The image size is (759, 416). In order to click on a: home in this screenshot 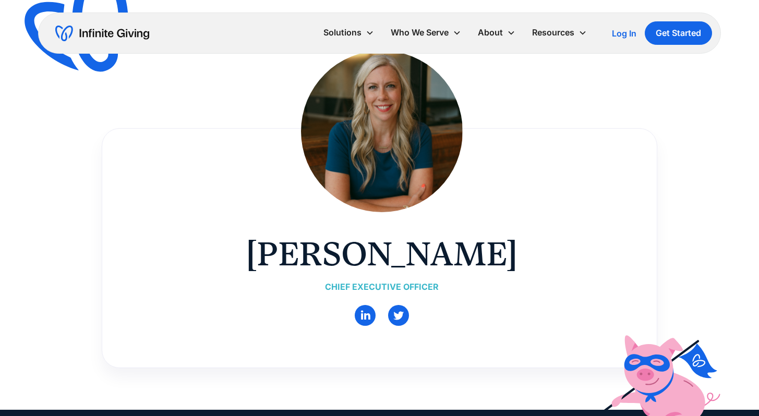, I will do `click(102, 33)`.